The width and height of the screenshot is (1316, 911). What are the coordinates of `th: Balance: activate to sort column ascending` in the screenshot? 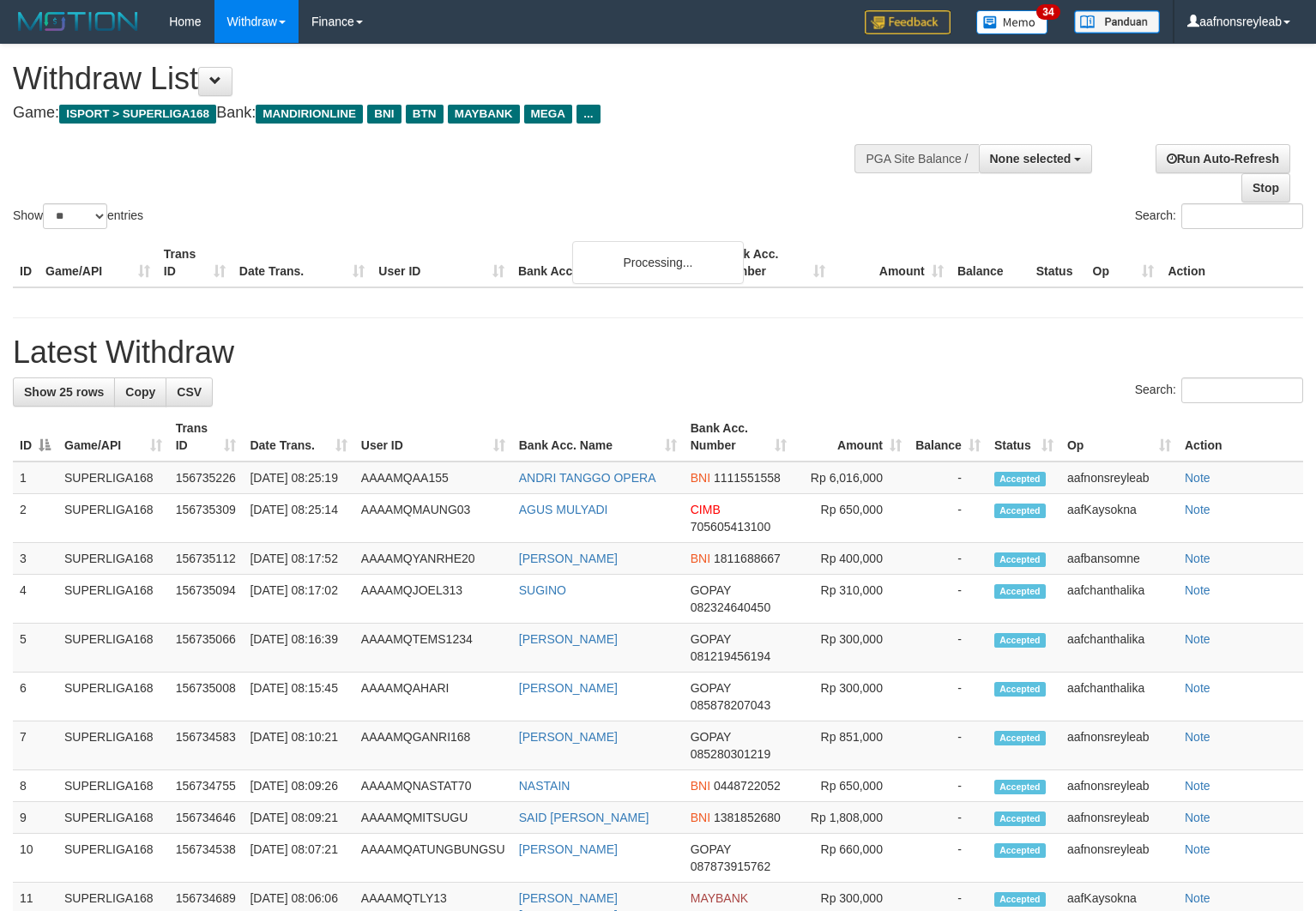 It's located at (949, 436).